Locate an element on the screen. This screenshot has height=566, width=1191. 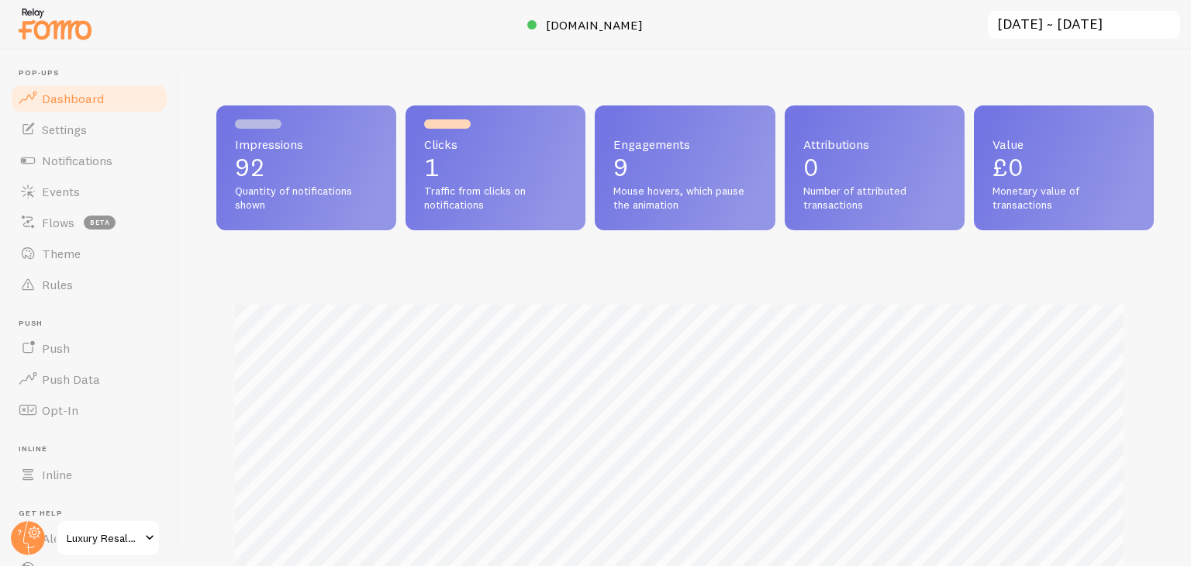
a: Events is located at coordinates (89, 192).